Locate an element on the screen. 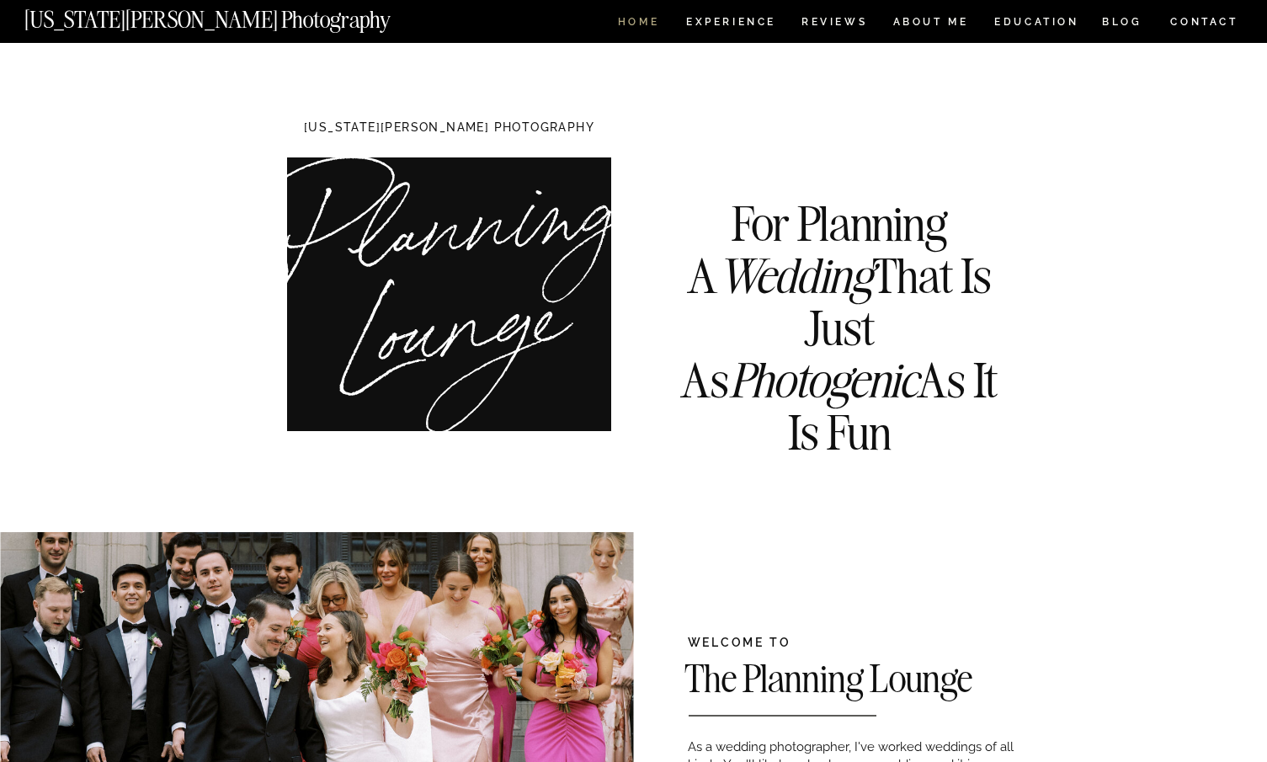  nav: BLOG is located at coordinates (1122, 24).